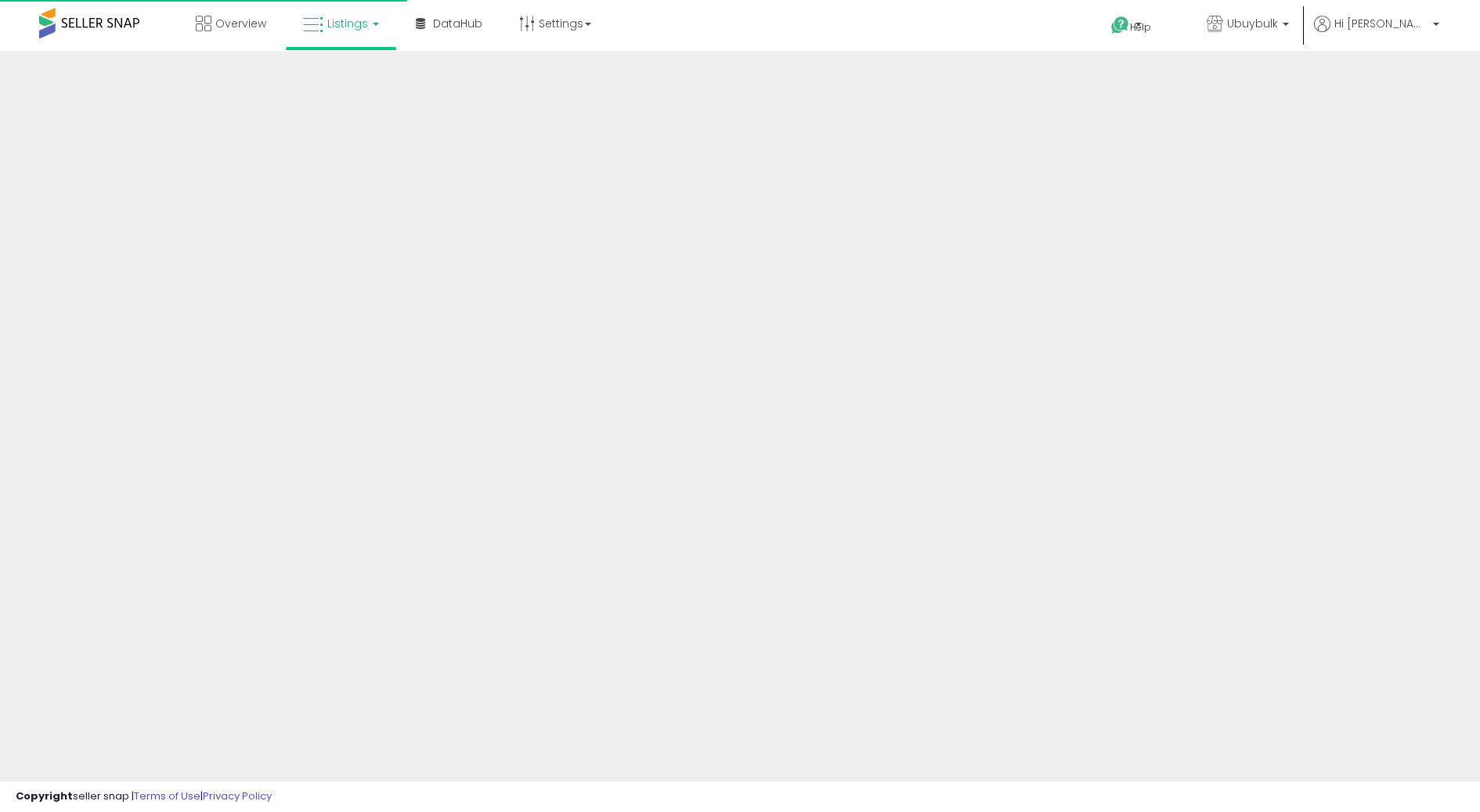 This screenshot has height=812, width=1480. I want to click on span: Ubuybulk, so click(1252, 23).